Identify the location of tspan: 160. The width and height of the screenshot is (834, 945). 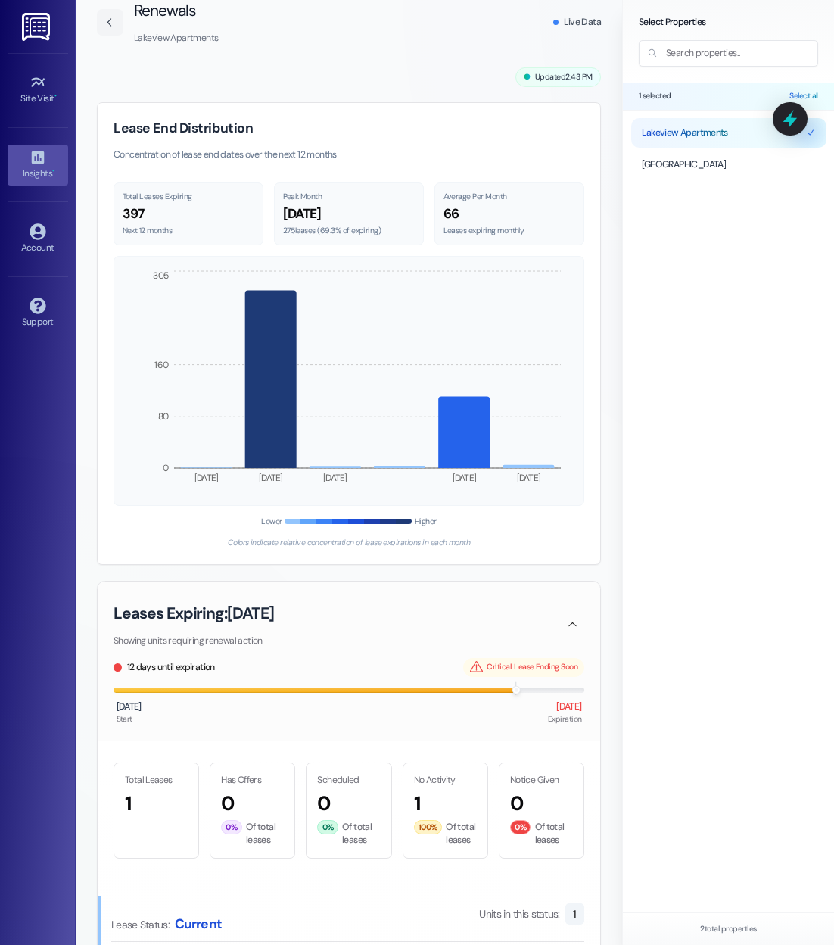
(161, 364).